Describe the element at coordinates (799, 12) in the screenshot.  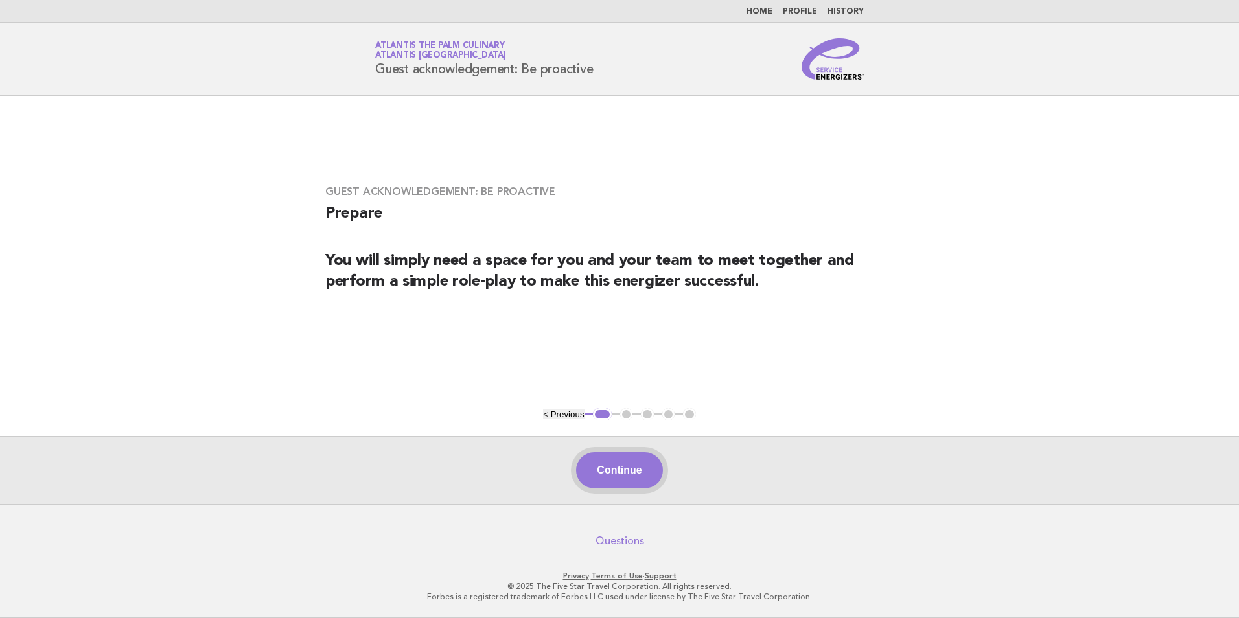
I see `a: Profile` at that location.